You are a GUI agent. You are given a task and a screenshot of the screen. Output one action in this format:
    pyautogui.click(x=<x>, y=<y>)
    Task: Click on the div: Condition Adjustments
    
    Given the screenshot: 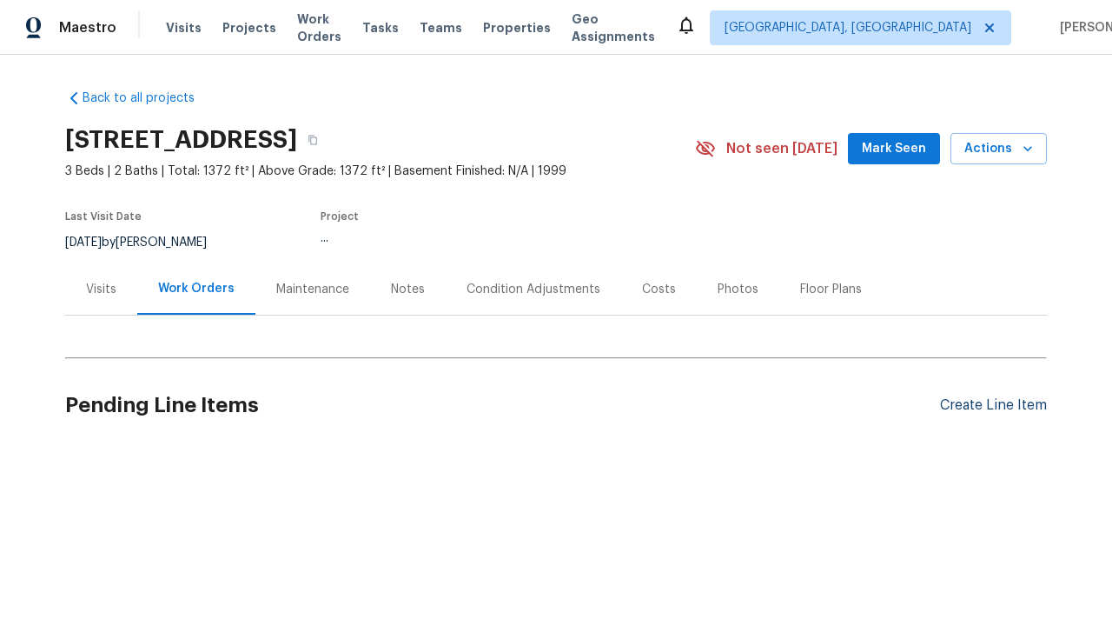 What is the action you would take?
    pyautogui.click(x=534, y=289)
    